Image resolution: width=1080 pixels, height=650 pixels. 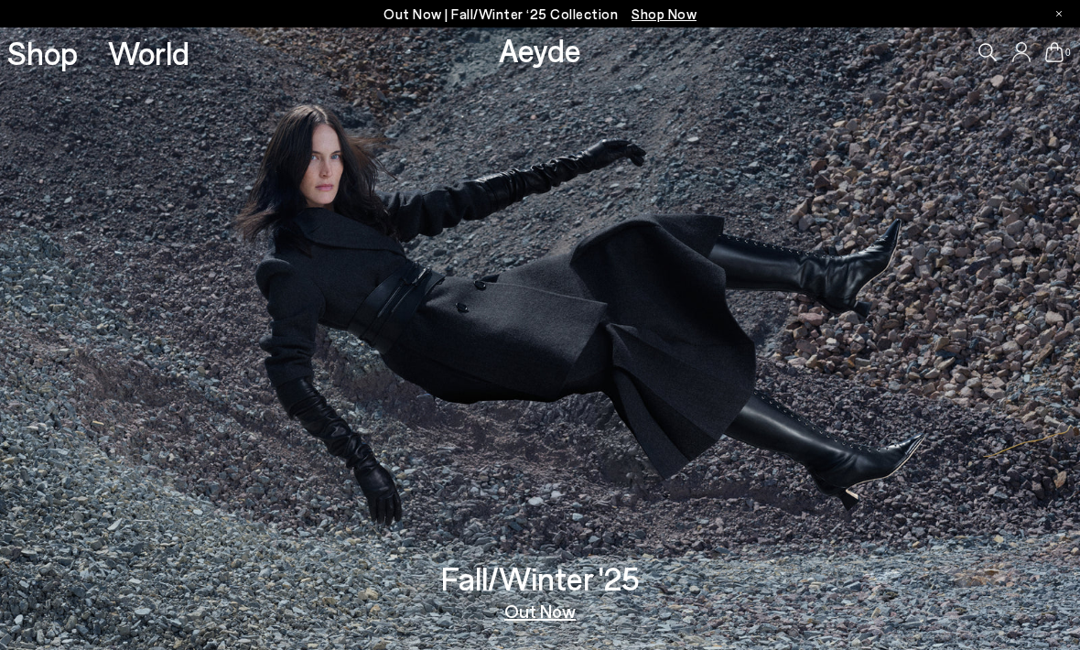 I want to click on a: 0, so click(x=1054, y=52).